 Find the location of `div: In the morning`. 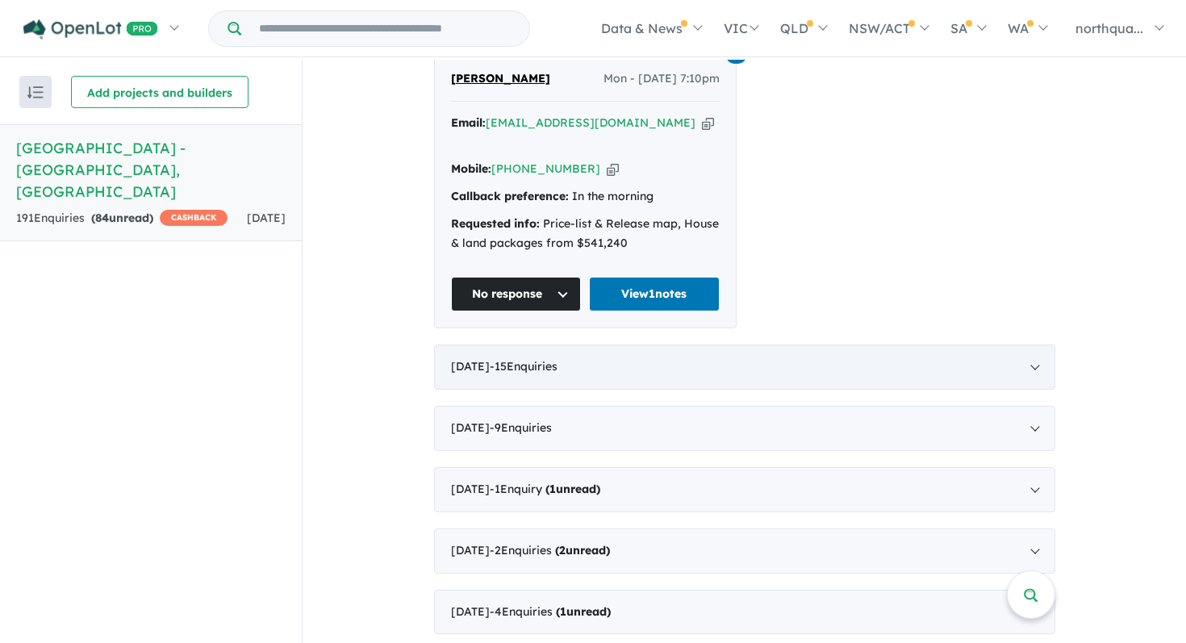

div: In the morning is located at coordinates (585, 197).